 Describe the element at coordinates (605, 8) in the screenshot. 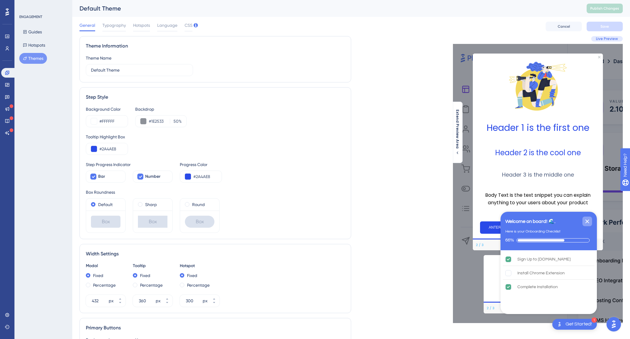

I see `span: Publish Changes` at that location.